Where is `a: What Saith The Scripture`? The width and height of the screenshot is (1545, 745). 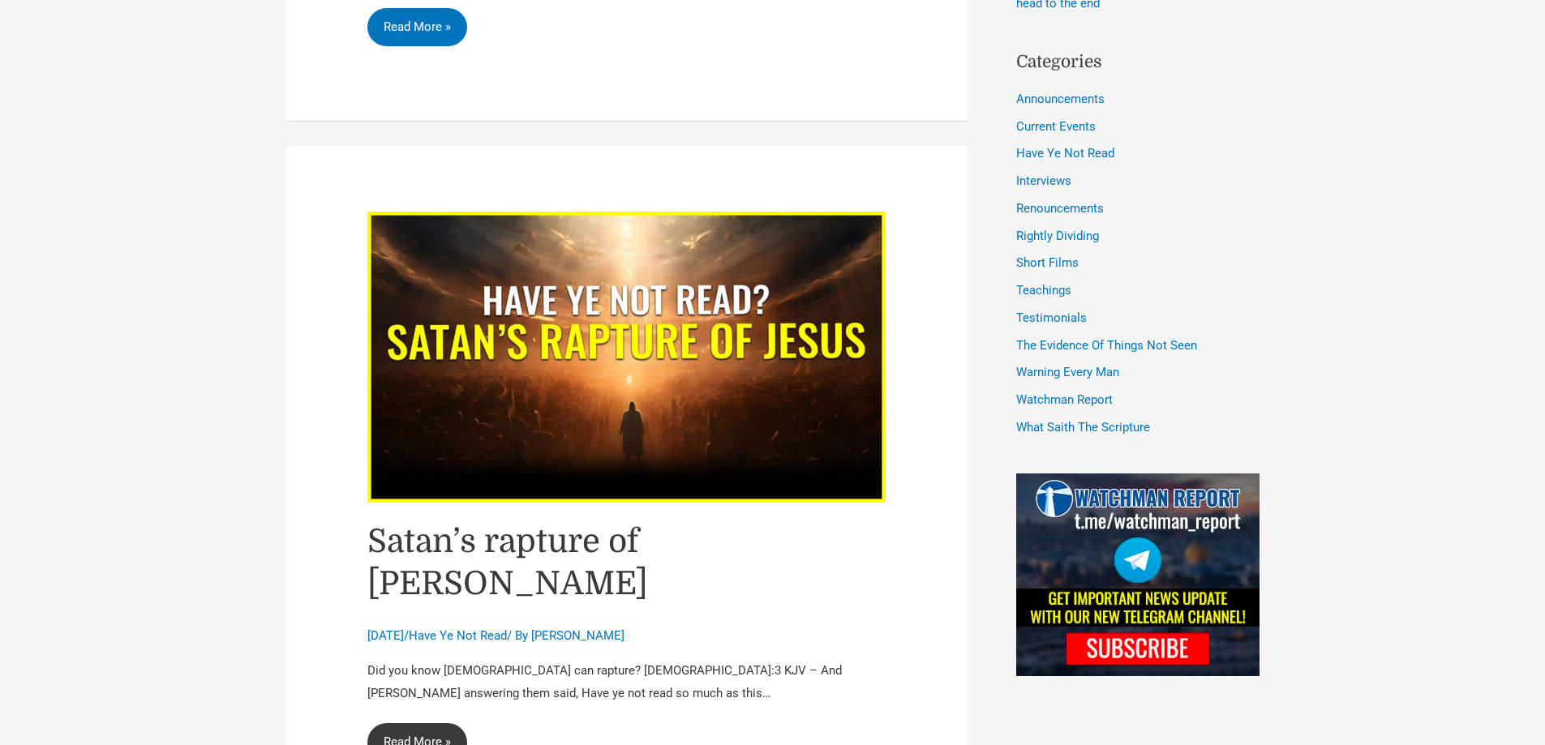 a: What Saith The Scripture is located at coordinates (1083, 427).